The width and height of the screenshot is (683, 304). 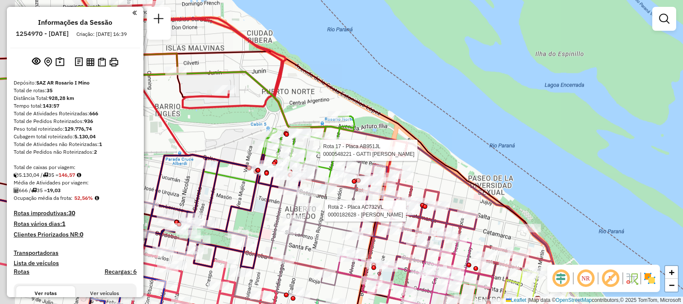 I want to click on span: Exibir rótulo, so click(x=610, y=278).